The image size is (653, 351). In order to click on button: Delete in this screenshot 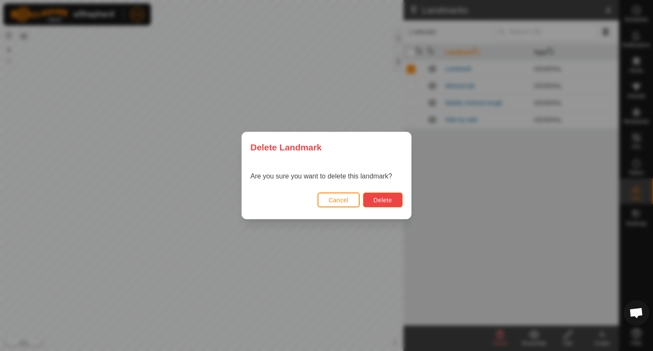, I will do `click(383, 200)`.